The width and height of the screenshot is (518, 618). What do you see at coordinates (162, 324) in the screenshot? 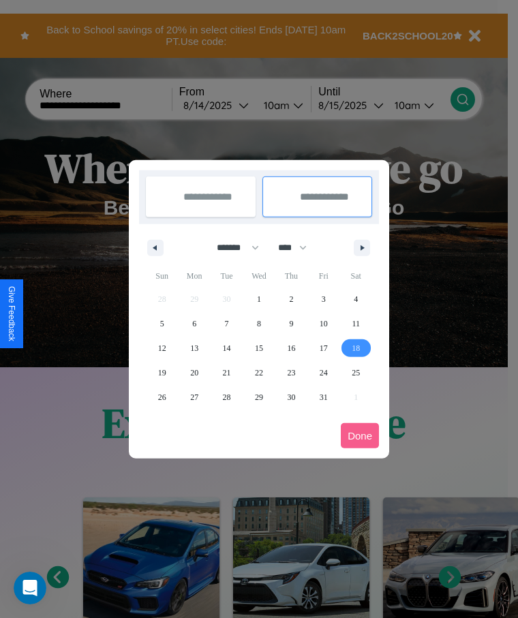
I see `span: 5` at bounding box center [162, 324].